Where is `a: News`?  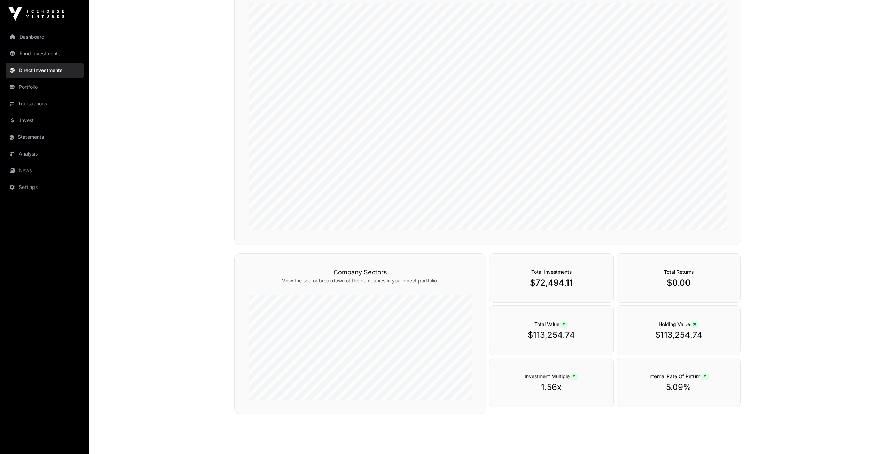
a: News is located at coordinates (45, 171).